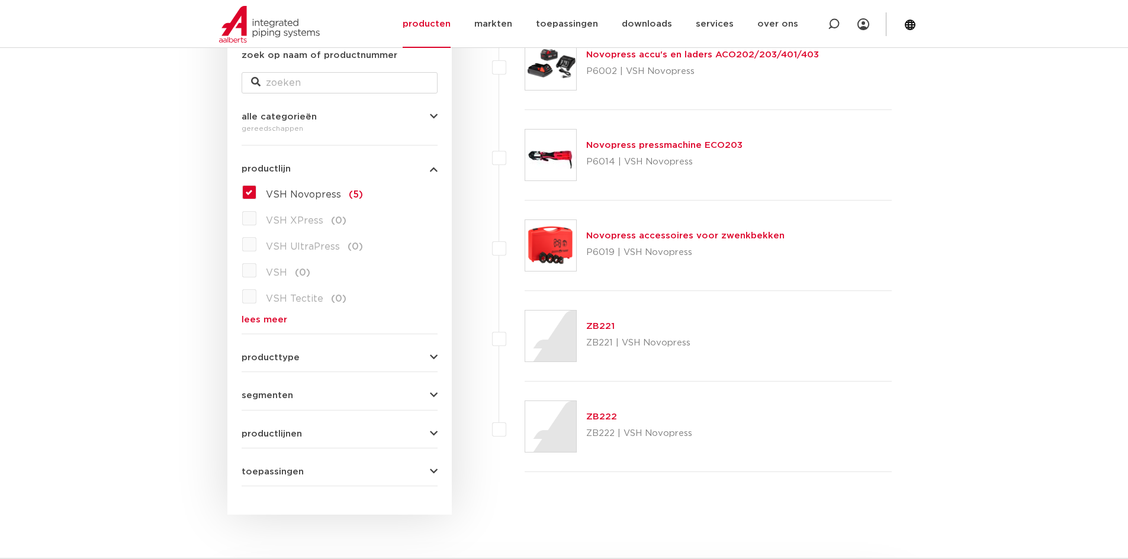 This screenshot has height=559, width=1128. What do you see at coordinates (664, 145) in the screenshot?
I see `a: Novopress pressmachine ECO203` at bounding box center [664, 145].